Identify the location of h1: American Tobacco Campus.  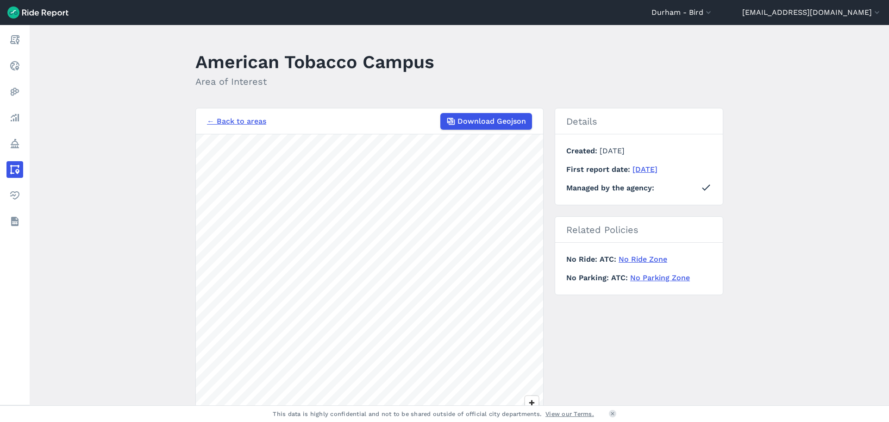
(315, 62).